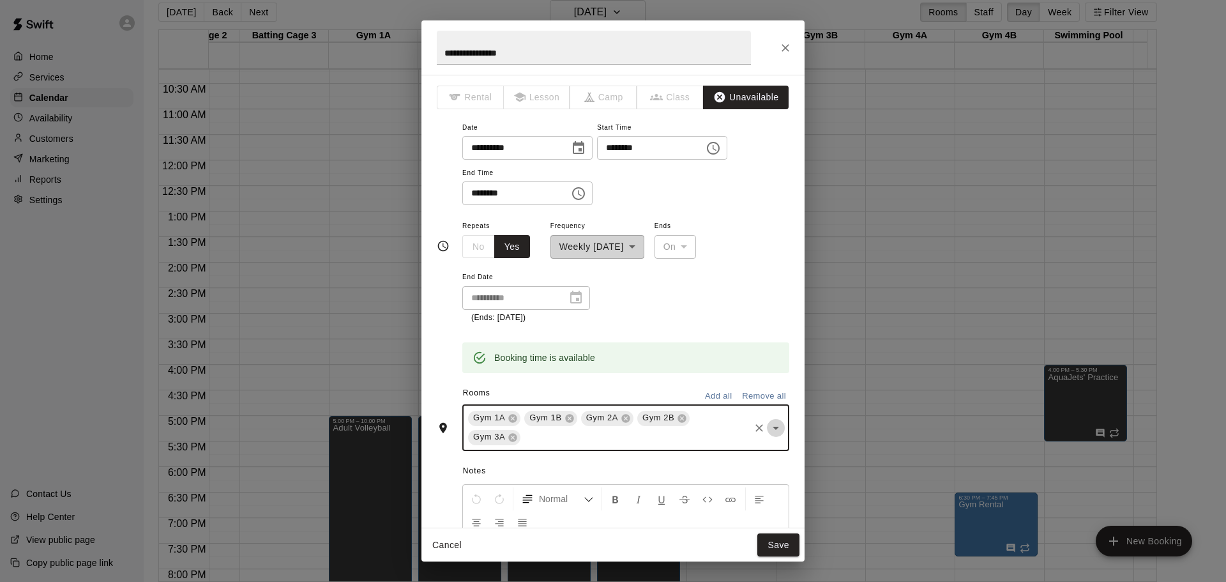 This screenshot has height=582, width=1226. I want to click on button: Unavailable, so click(746, 97).